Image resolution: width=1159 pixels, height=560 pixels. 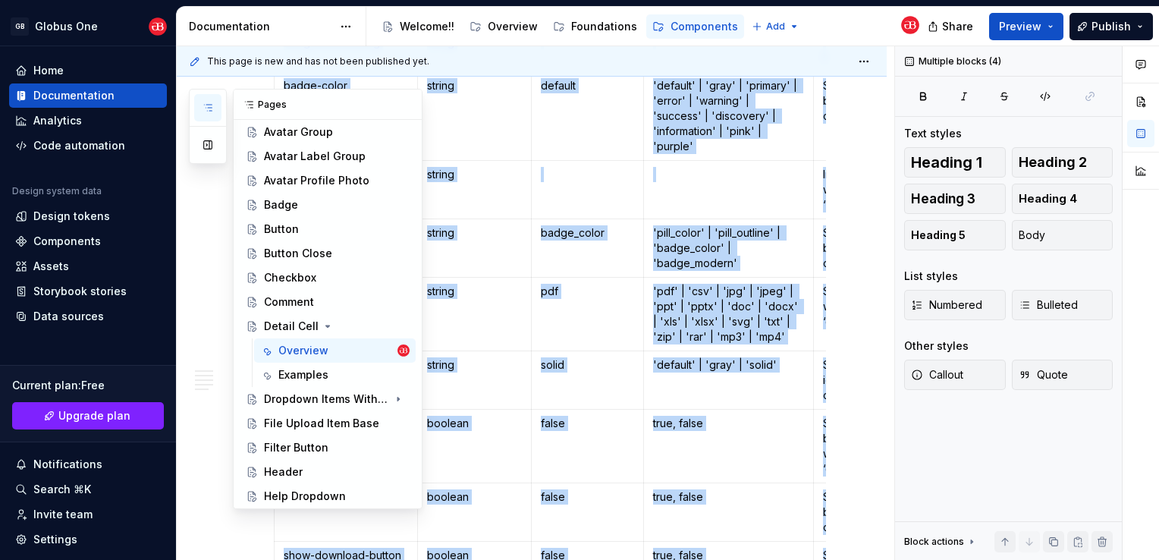 What do you see at coordinates (1048, 199) in the screenshot?
I see `span: Heading 4` at bounding box center [1048, 199].